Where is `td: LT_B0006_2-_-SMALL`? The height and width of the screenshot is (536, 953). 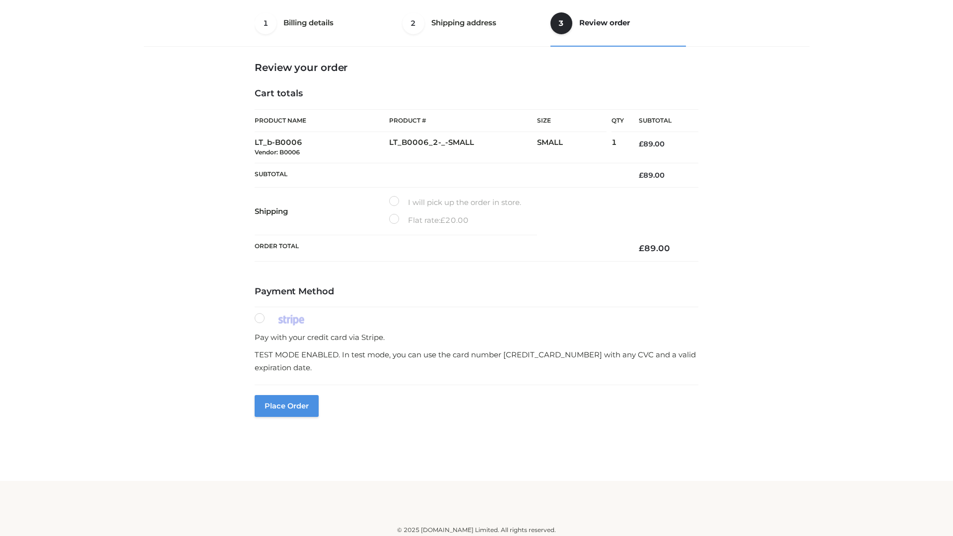
td: LT_B0006_2-_-SMALL is located at coordinates (463, 147).